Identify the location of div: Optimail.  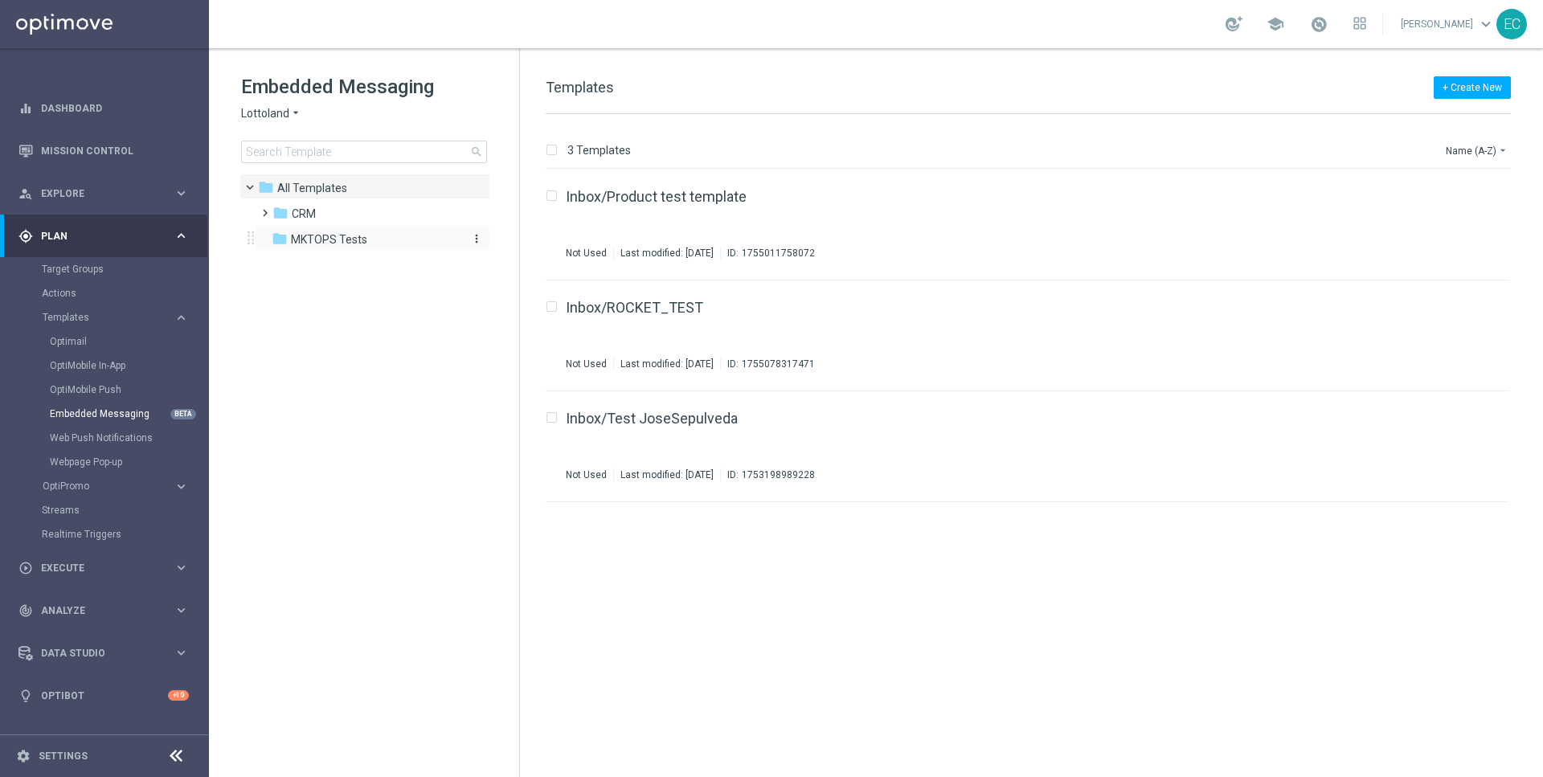
(129, 341).